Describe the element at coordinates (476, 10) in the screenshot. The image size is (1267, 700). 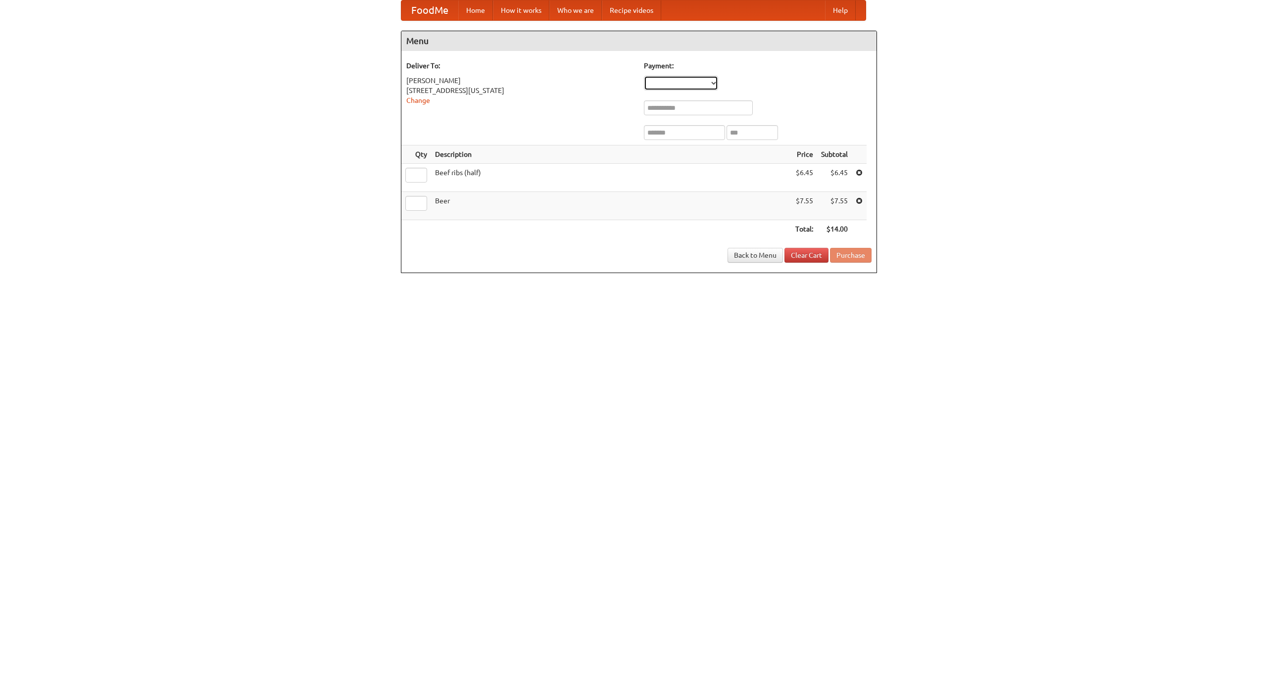
I see `a: Home` at that location.